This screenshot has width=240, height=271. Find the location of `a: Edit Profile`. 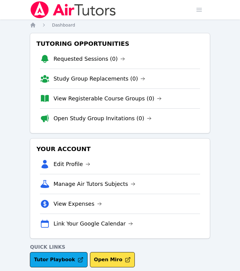

a: Edit Profile is located at coordinates (72, 164).